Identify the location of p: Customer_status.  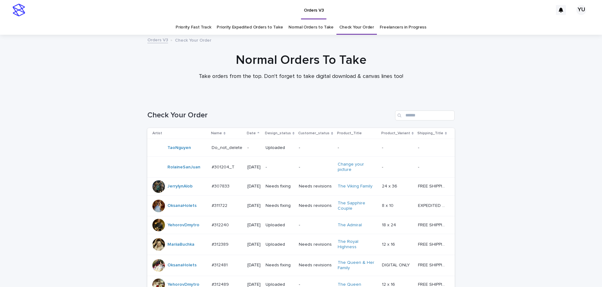
(314, 134).